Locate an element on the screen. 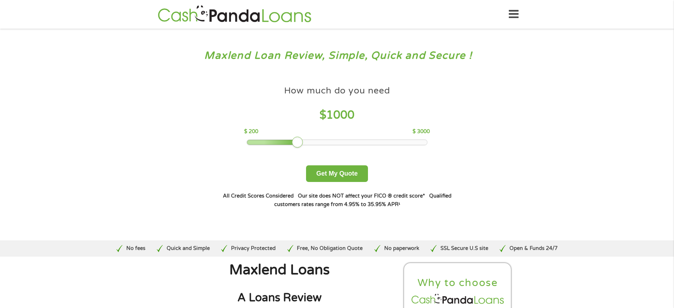 This screenshot has height=308, width=674. span: Maxlend Loans is located at coordinates (280, 270).